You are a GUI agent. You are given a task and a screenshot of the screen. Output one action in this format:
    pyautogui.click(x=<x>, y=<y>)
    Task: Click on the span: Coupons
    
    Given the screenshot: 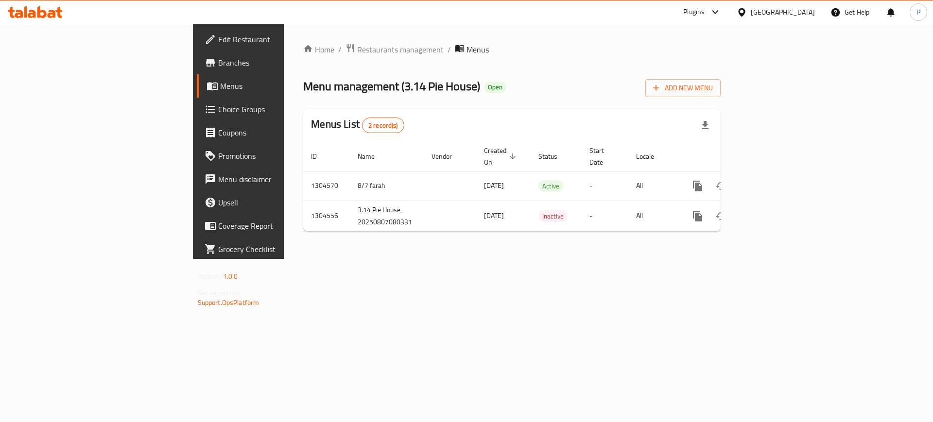 What is the action you would take?
    pyautogui.click(x=279, y=133)
    